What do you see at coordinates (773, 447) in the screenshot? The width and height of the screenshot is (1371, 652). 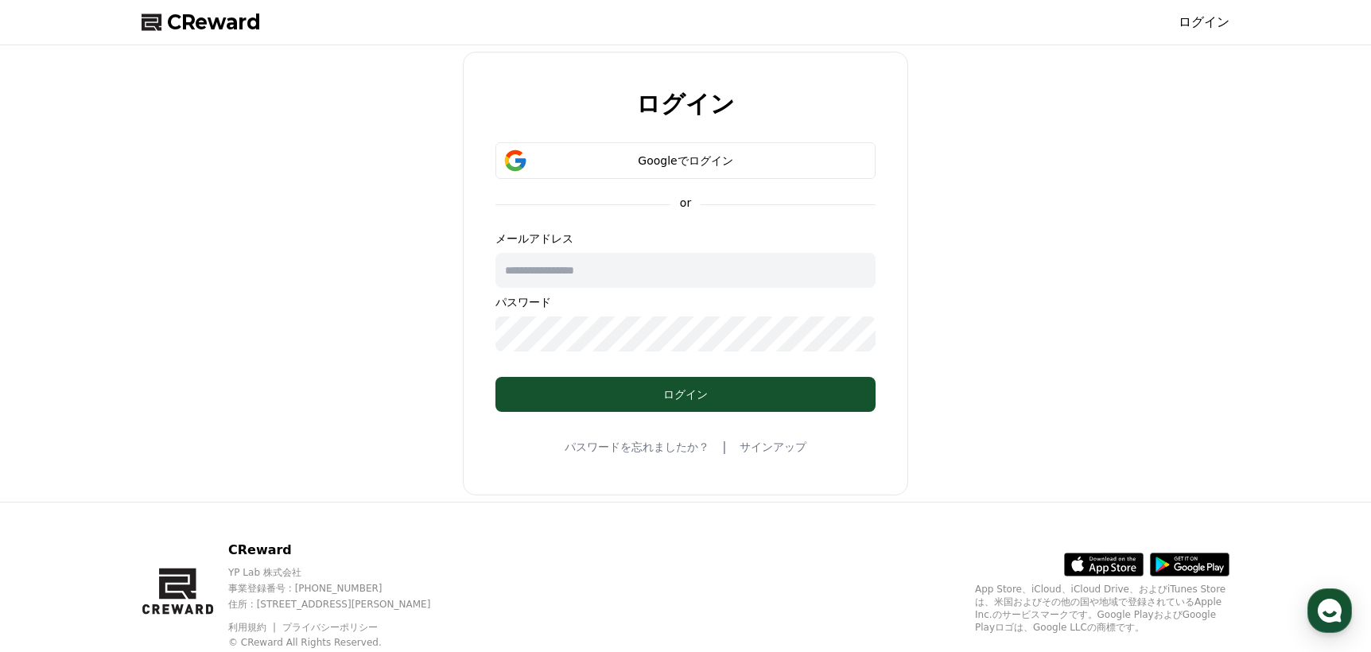 I see `a: サインアップ` at bounding box center [773, 447].